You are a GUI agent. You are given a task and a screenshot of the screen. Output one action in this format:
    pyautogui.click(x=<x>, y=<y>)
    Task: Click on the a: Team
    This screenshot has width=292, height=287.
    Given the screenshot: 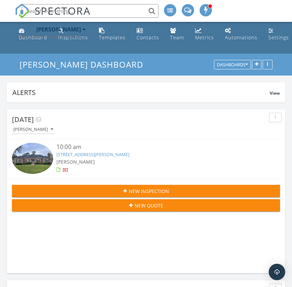 What is the action you would take?
    pyautogui.click(x=177, y=34)
    